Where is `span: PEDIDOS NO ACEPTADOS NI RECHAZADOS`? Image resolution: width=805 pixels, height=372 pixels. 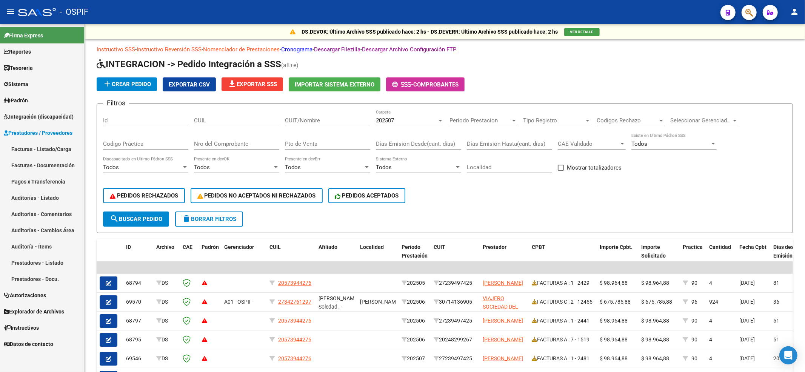
span: PEDIDOS NO ACEPTADOS NI RECHAZADOS is located at coordinates (257, 196).